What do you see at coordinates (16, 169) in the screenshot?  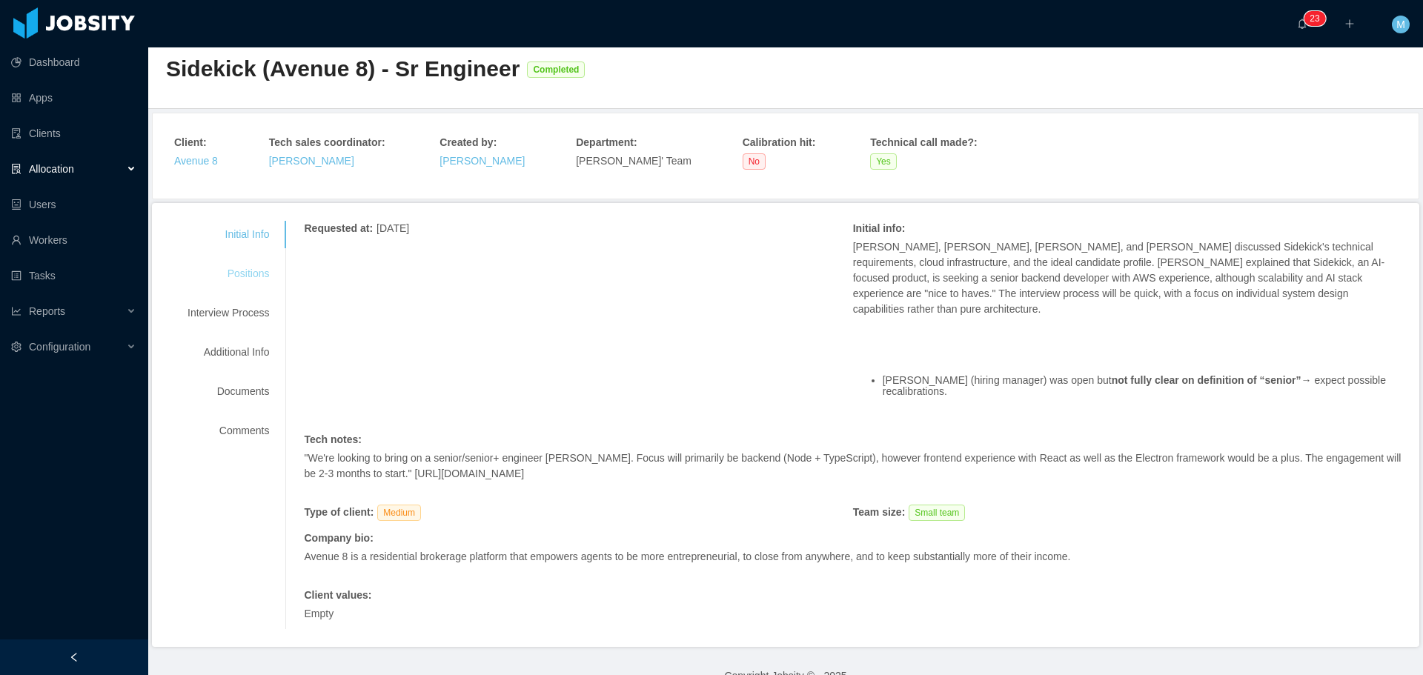 I see `i: icon: solution` at bounding box center [16, 169].